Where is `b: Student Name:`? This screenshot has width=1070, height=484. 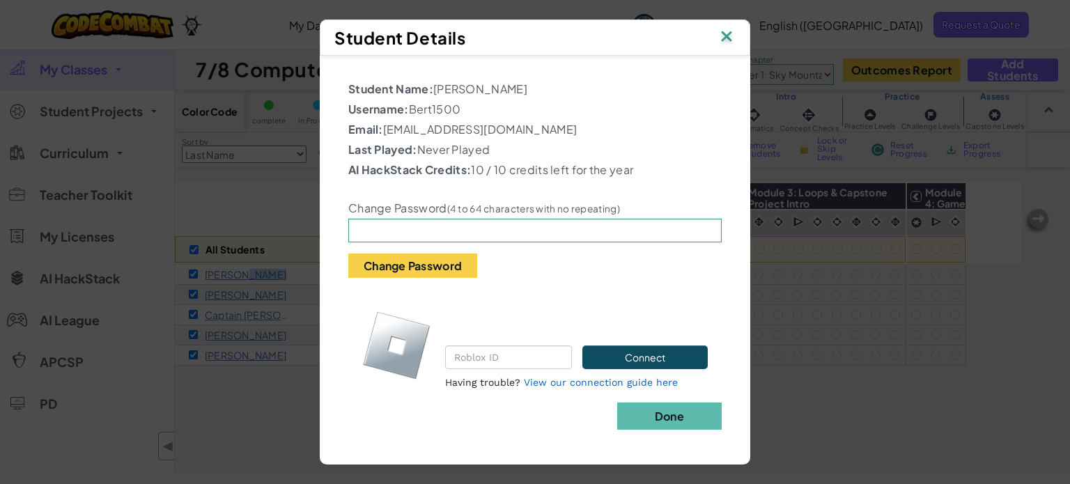
b: Student Name: is located at coordinates (391, 88).